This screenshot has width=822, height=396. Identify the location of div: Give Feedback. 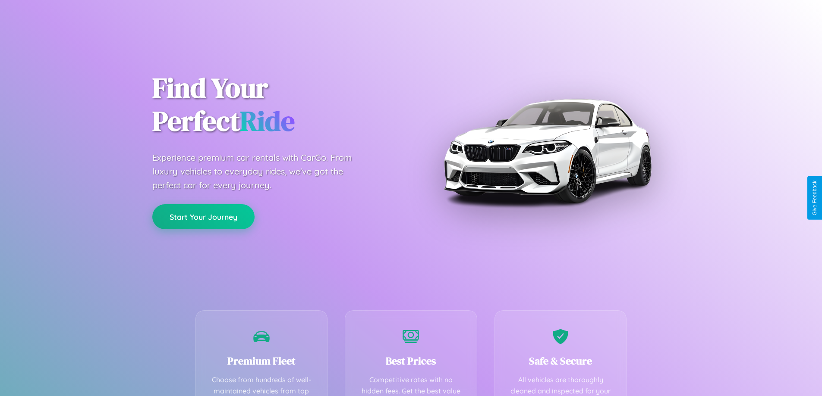
(814, 198).